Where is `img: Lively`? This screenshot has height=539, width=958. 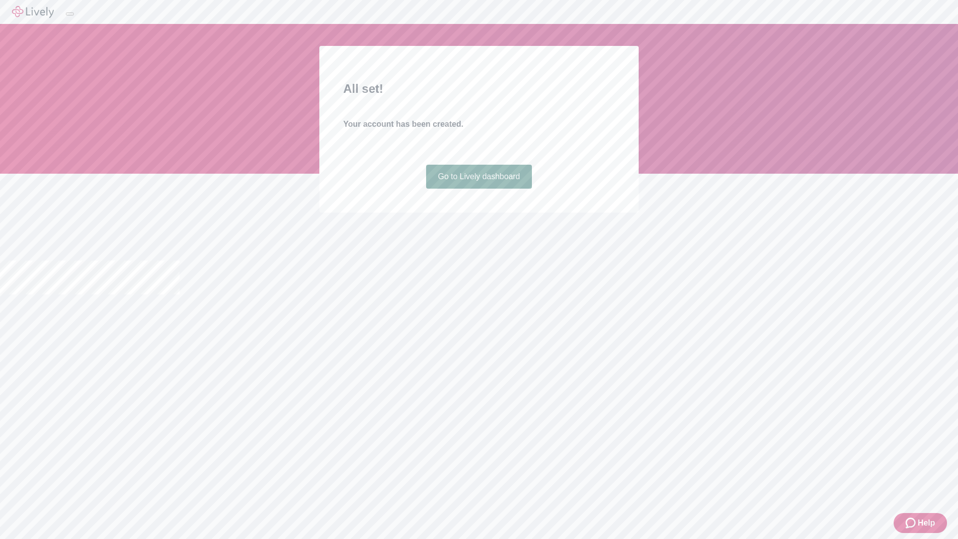 img: Lively is located at coordinates (33, 12).